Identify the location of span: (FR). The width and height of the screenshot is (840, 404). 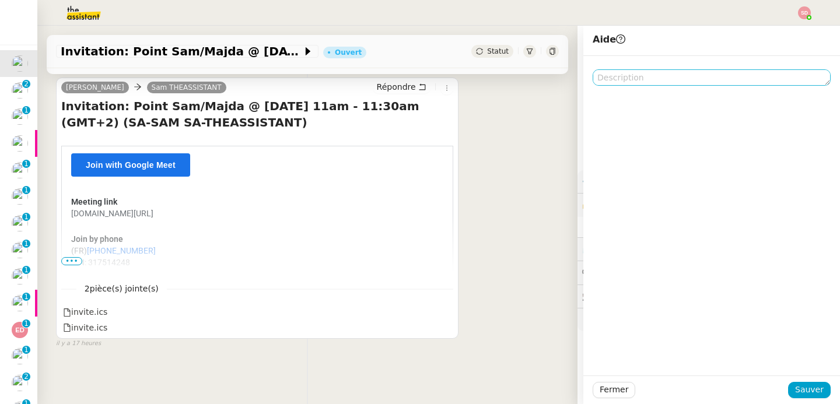
(79, 251).